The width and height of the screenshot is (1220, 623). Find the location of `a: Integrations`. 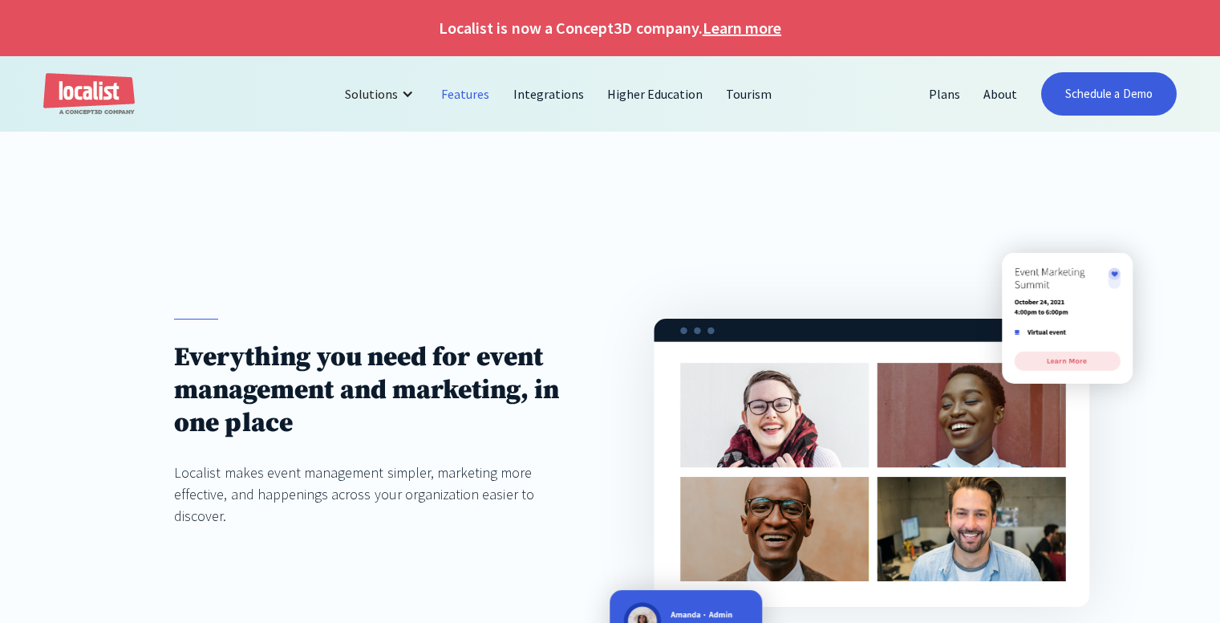

a: Integrations is located at coordinates (549, 94).